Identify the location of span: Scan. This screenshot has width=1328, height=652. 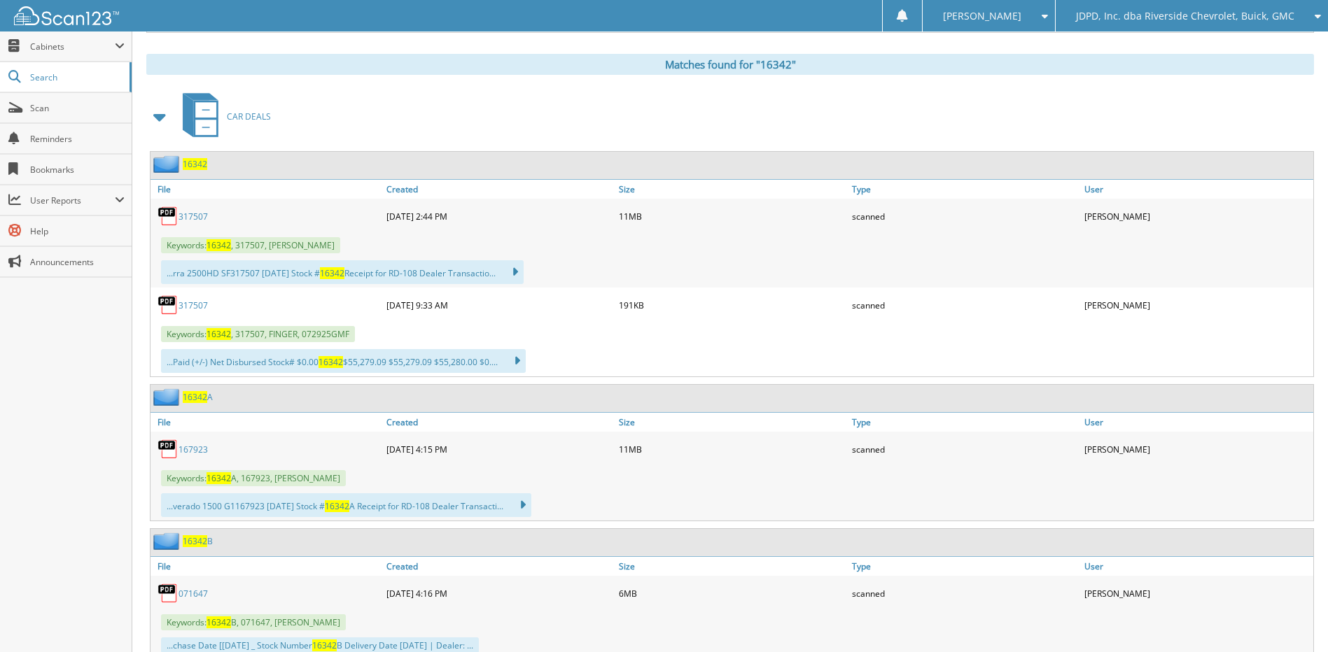
(77, 108).